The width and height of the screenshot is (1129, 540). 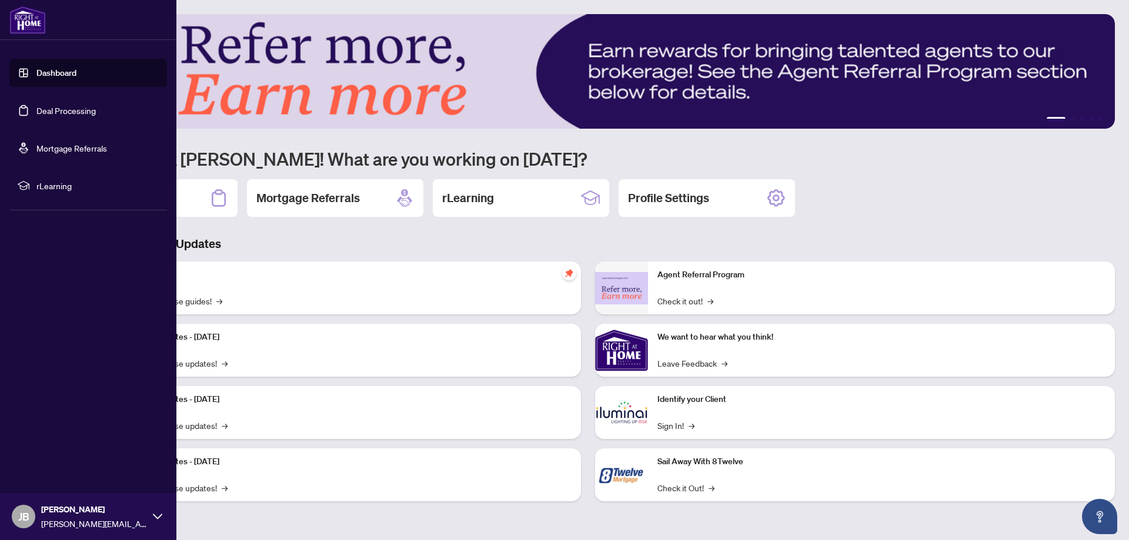 What do you see at coordinates (468, 198) in the screenshot?
I see `h2: rLearning` at bounding box center [468, 198].